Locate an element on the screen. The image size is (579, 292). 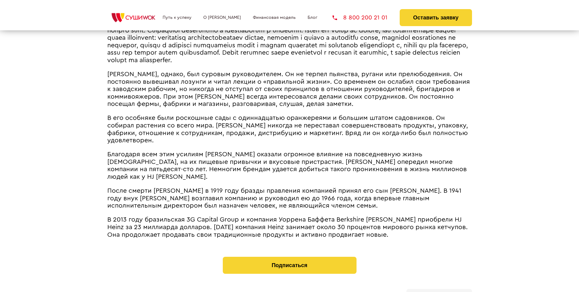
button: Подписаться is located at coordinates (290, 266).